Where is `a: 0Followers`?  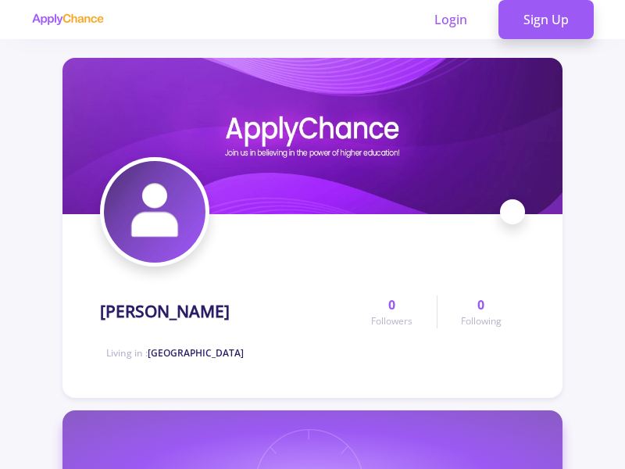
a: 0Followers is located at coordinates (391, 312).